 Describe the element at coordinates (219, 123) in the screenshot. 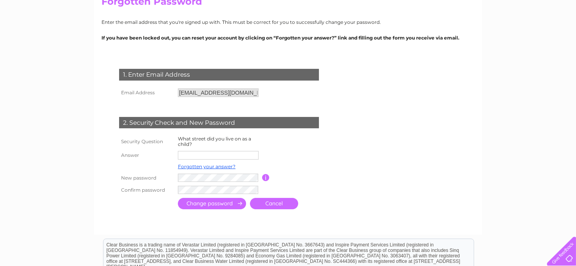

I see `div: 2. Security Check and New Password` at that location.